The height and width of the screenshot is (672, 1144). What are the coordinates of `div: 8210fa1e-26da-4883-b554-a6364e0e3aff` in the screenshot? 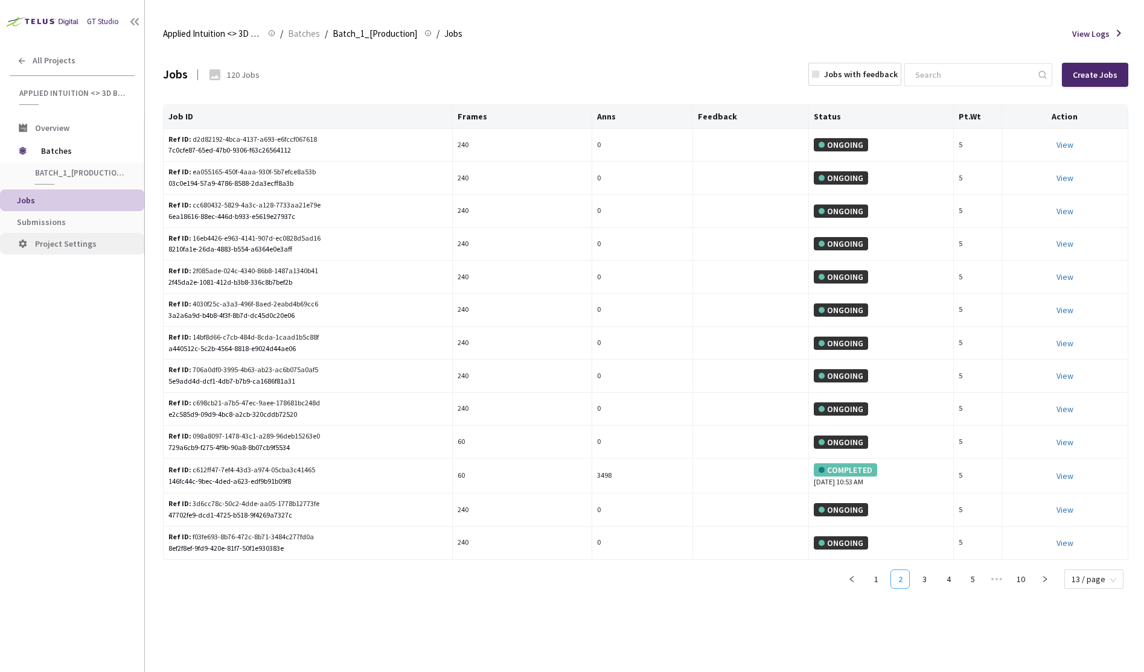 It's located at (308, 249).